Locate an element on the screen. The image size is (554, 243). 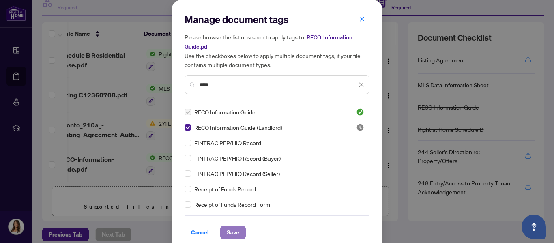
span: Cancel is located at coordinates (200, 232).